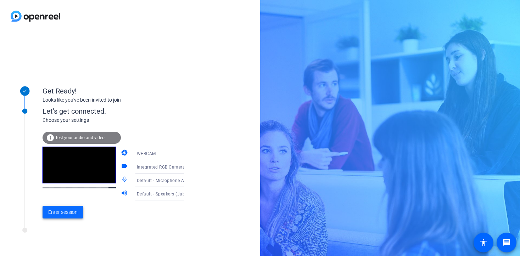 The width and height of the screenshot is (520, 256). What do you see at coordinates (113, 100) in the screenshot?
I see `div: Looks like you've been invited to join` at bounding box center [113, 100].